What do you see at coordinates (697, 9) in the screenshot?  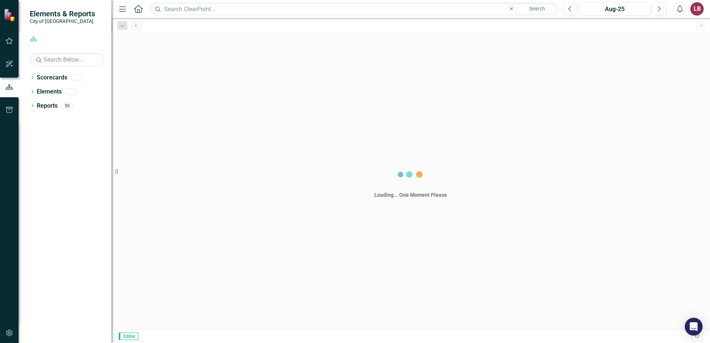 I see `div: LB` at bounding box center [697, 9].